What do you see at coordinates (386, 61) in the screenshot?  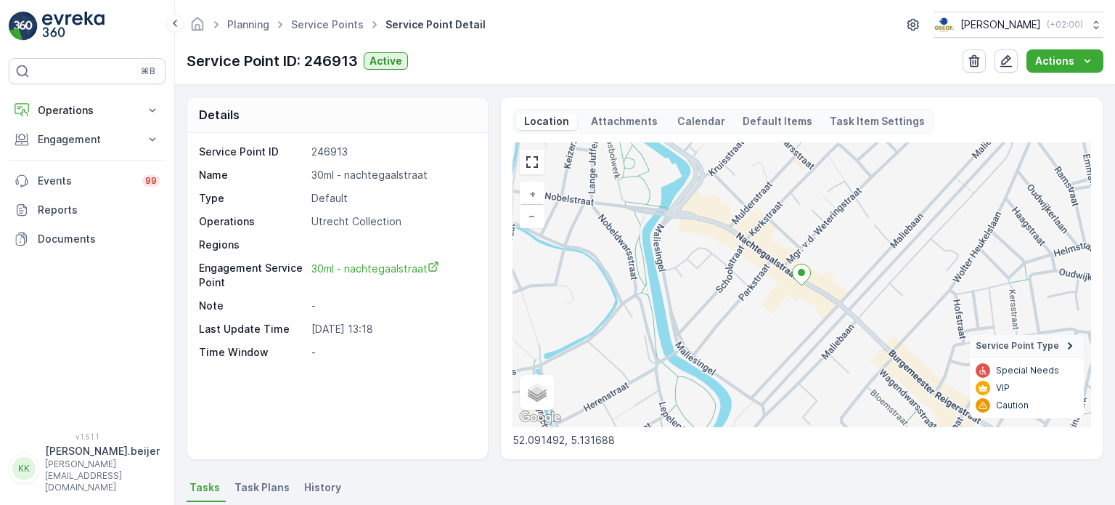 I see `button: Active` at bounding box center [386, 61].